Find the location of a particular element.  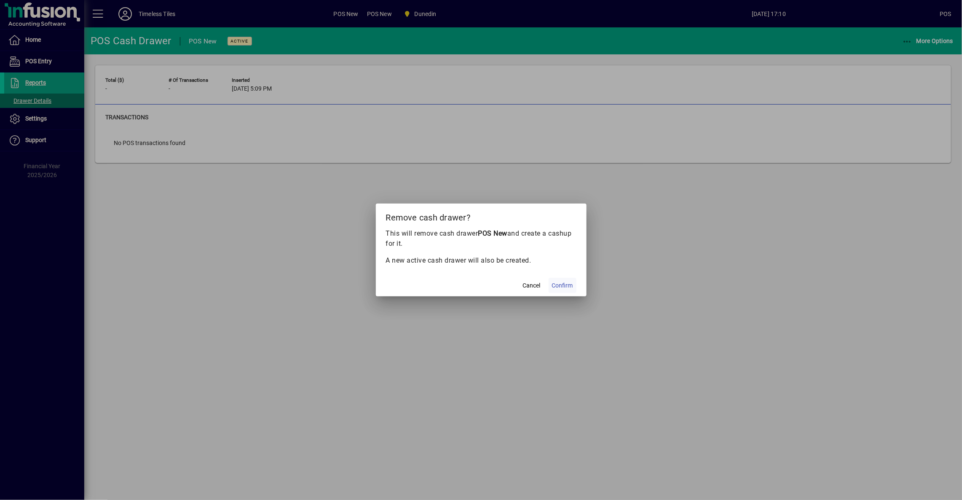

p: A new active cash drawer will also be created. is located at coordinates (481, 260).